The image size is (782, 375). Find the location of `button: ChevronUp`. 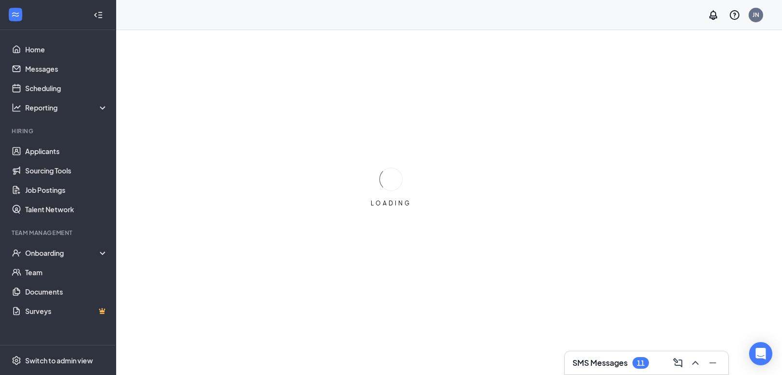

button: ChevronUp is located at coordinates (695, 362).